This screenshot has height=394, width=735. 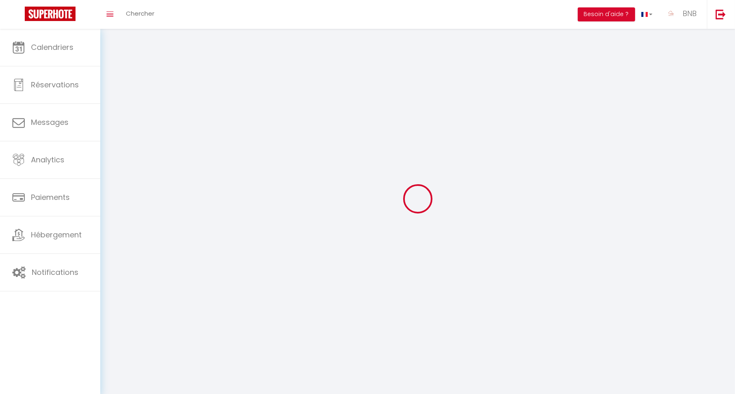 I want to click on span: BNB, so click(x=689, y=13).